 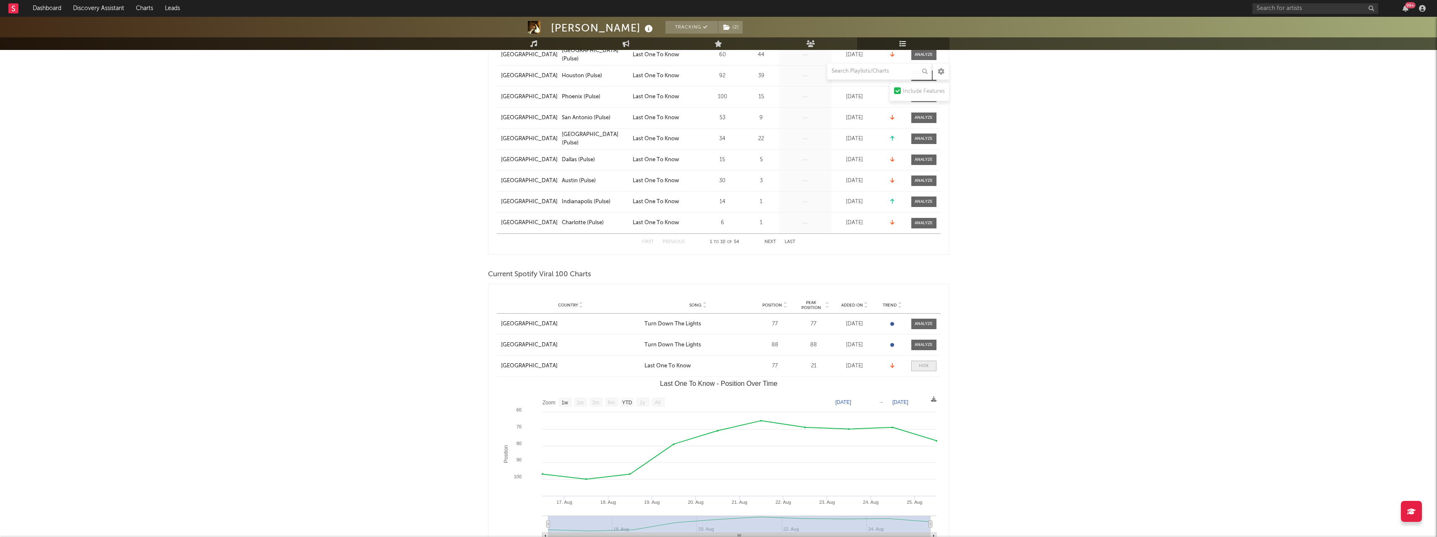 I want to click on div: Houston (Pulse), so click(x=582, y=76).